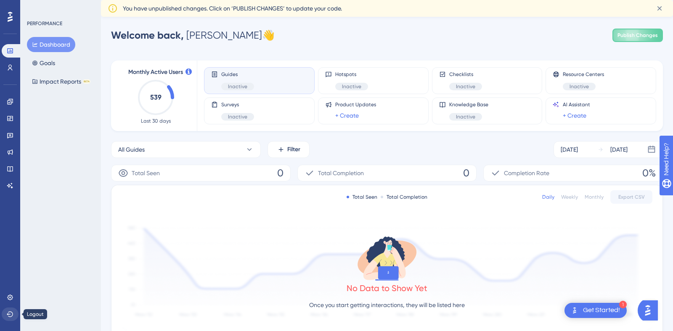 This screenshot has width=673, height=331. I want to click on span: All Guides, so click(131, 150).